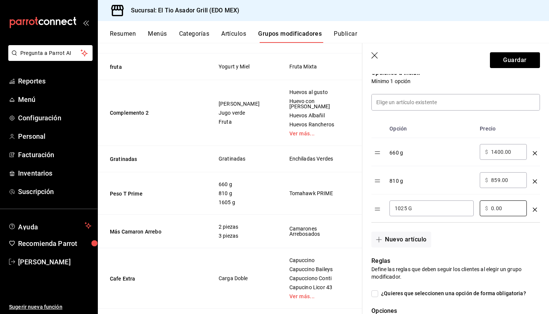 Image resolution: width=549 pixels, height=314 pixels. Describe the element at coordinates (49, 58) in the screenshot. I see `a: Pregunta a Parrot AI` at that location.